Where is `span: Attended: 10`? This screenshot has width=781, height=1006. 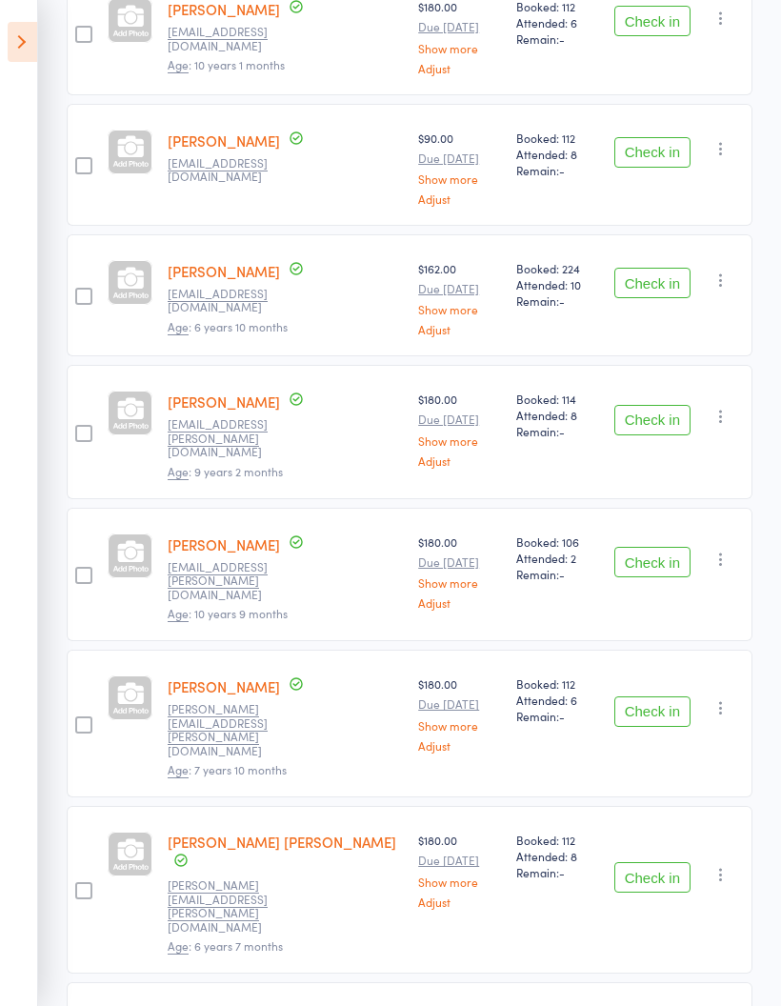
span: Attended: 10 is located at coordinates (557, 284).